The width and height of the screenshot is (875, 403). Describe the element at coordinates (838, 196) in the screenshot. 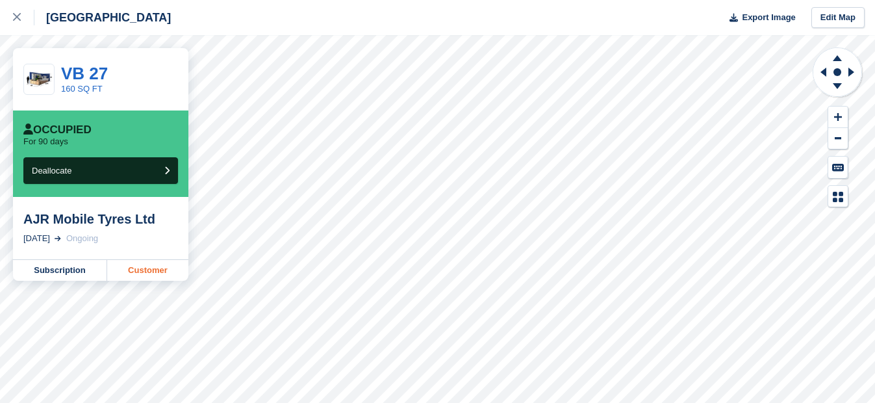

I see `button: Map Legend` at that location.